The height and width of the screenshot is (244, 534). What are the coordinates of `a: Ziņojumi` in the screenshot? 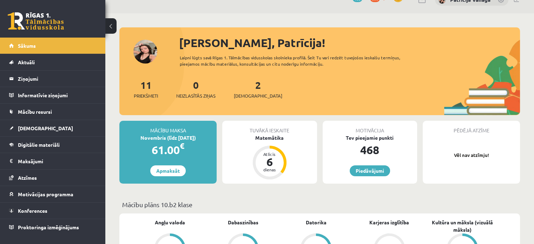 It's located at (53, 79).